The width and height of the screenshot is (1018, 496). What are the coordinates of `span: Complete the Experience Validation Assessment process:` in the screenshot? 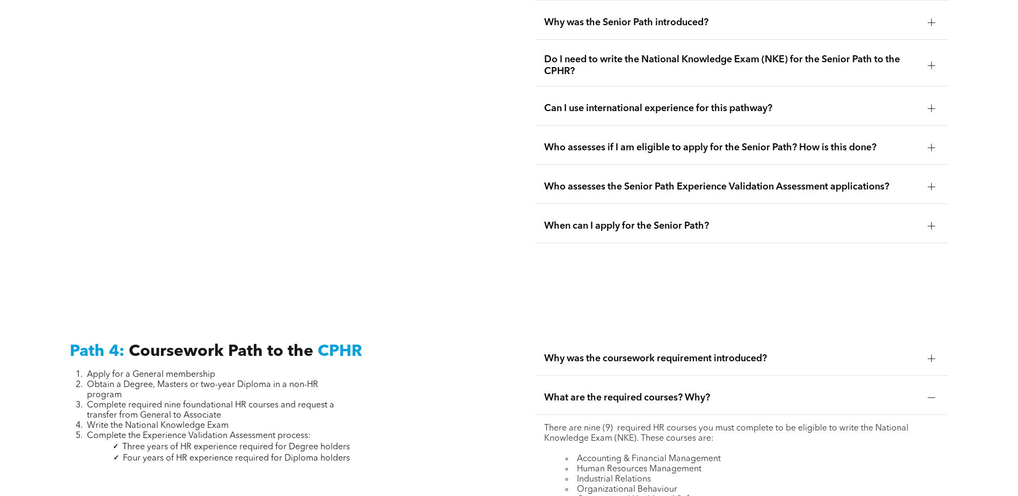 It's located at (198, 436).